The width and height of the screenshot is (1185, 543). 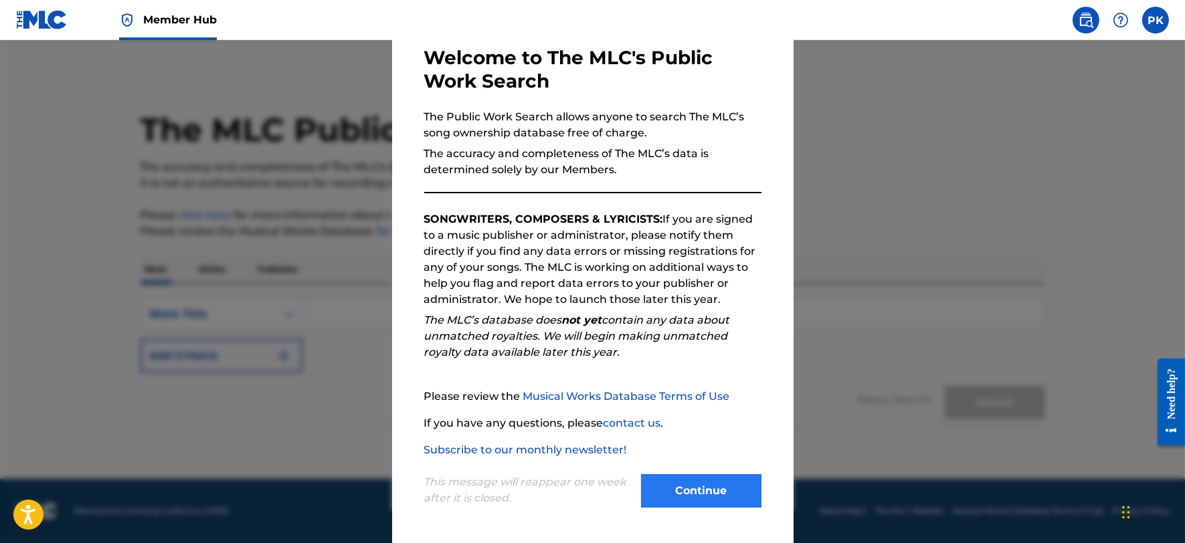 I want to click on a: Public Search, so click(x=1086, y=20).